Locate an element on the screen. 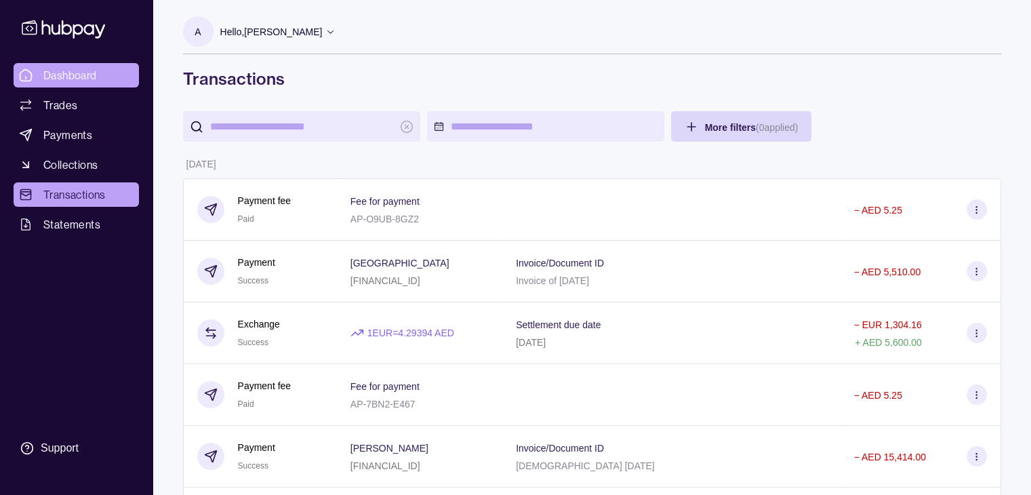 The image size is (1031, 495). span: More filters is located at coordinates (752, 127).